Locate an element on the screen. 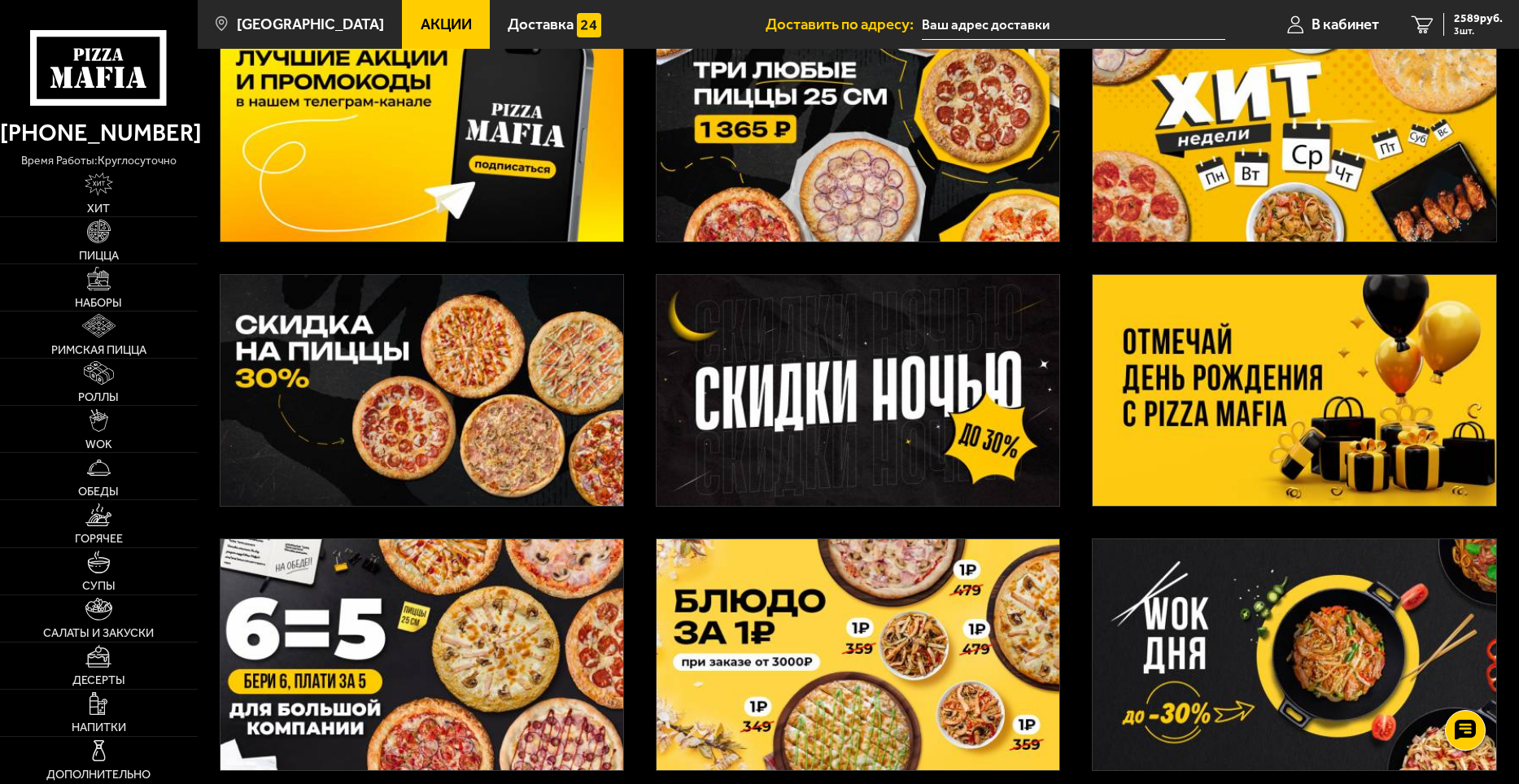 This screenshot has height=784, width=1519. span: WOK is located at coordinates (98, 444).